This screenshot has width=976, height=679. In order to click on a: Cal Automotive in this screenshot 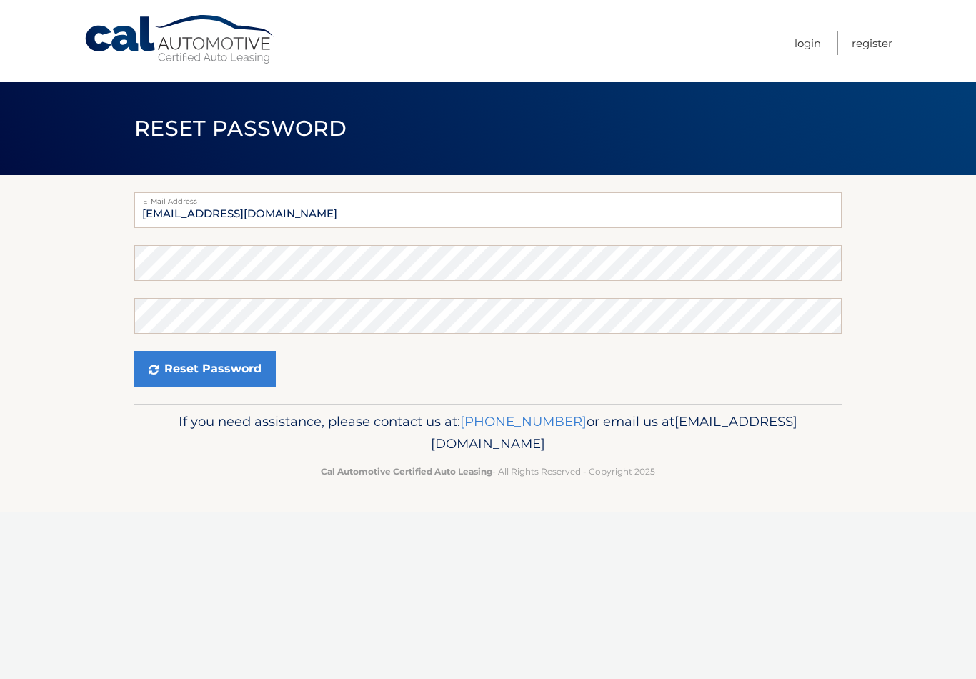, I will do `click(180, 39)`.